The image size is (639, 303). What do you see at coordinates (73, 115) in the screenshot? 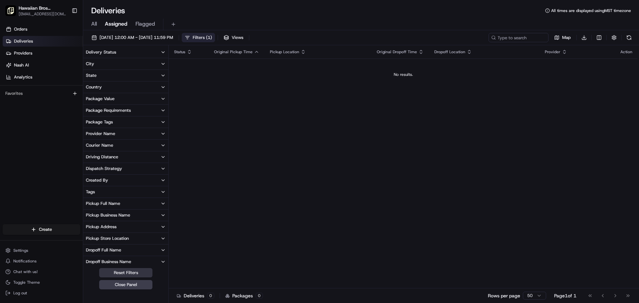
I see `span: Pylon` at bounding box center [73, 115].